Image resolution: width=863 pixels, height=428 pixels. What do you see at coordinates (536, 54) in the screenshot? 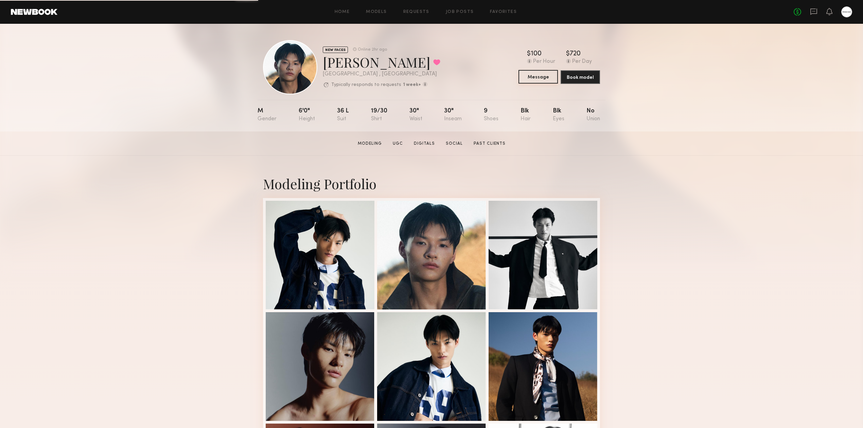
I see `div: 100` at bounding box center [536, 54].